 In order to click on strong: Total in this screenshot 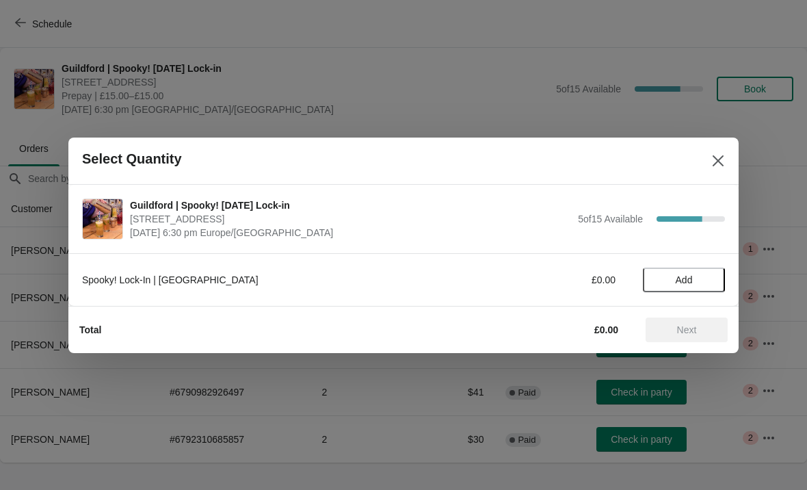, I will do `click(90, 330)`.